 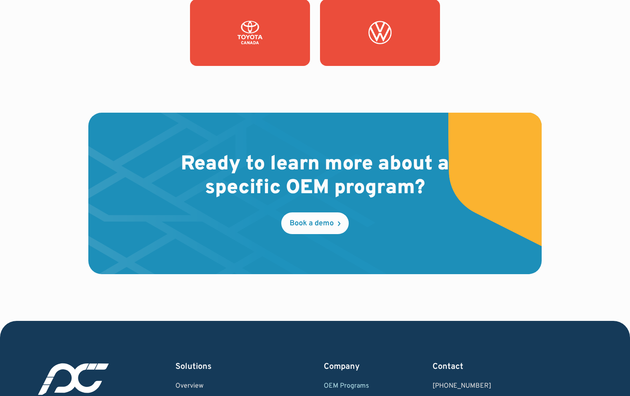 I want to click on img: Toyota Canada, so click(x=250, y=33).